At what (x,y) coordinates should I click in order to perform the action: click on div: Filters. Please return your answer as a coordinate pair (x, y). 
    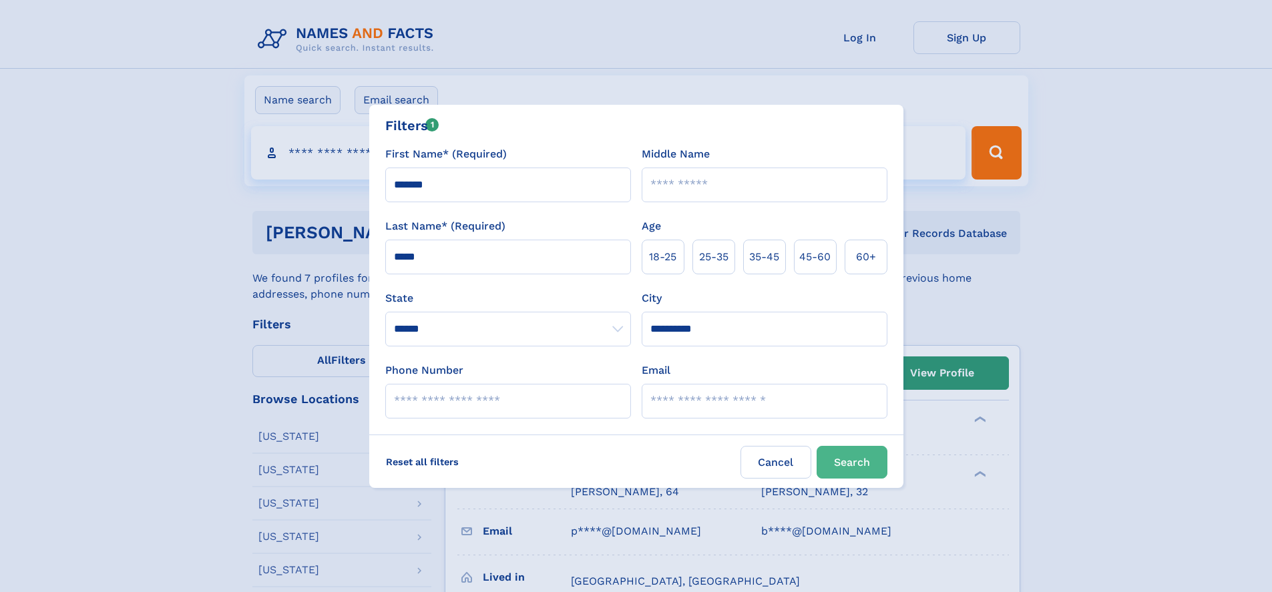
    Looking at the image, I should click on (412, 126).